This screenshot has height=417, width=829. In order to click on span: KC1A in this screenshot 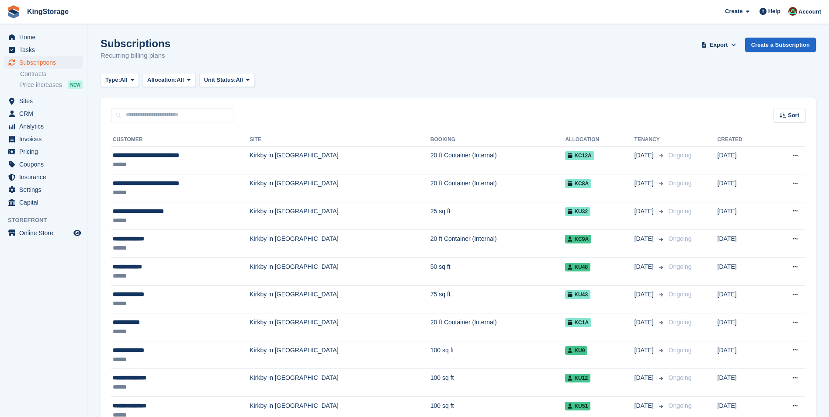, I will do `click(578, 323)`.